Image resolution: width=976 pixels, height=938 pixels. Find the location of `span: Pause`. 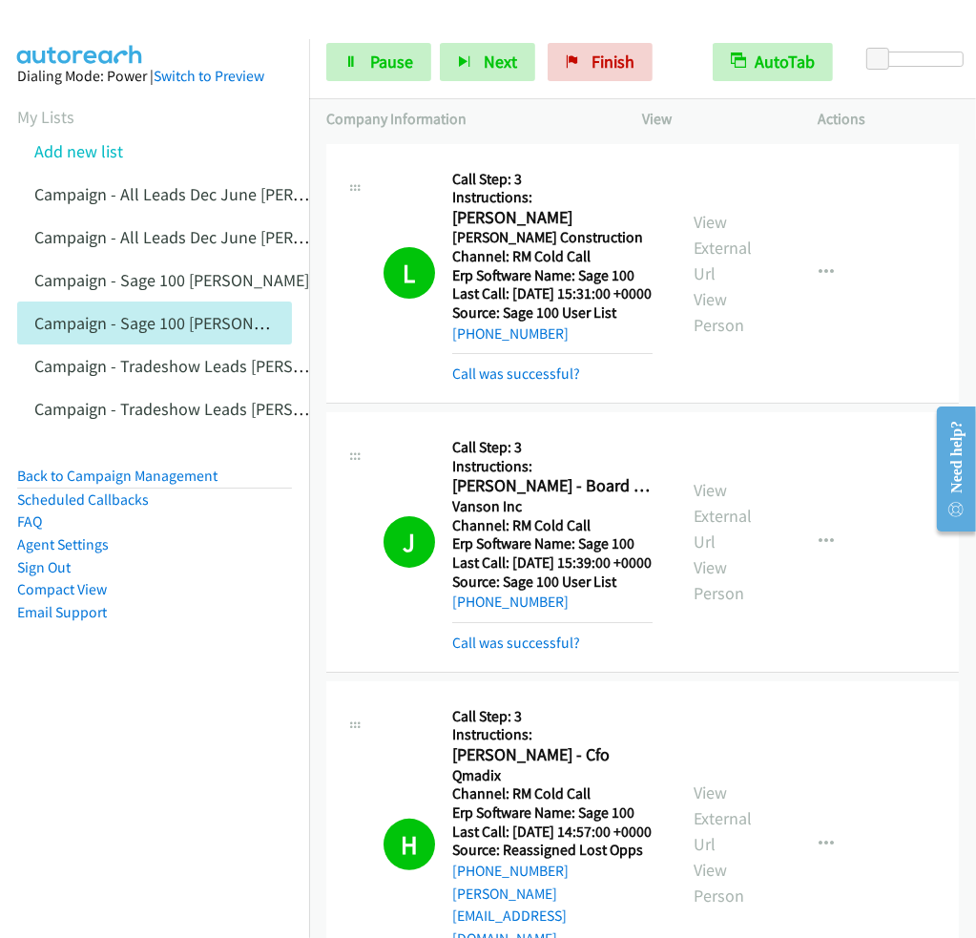

span: Pause is located at coordinates (391, 61).